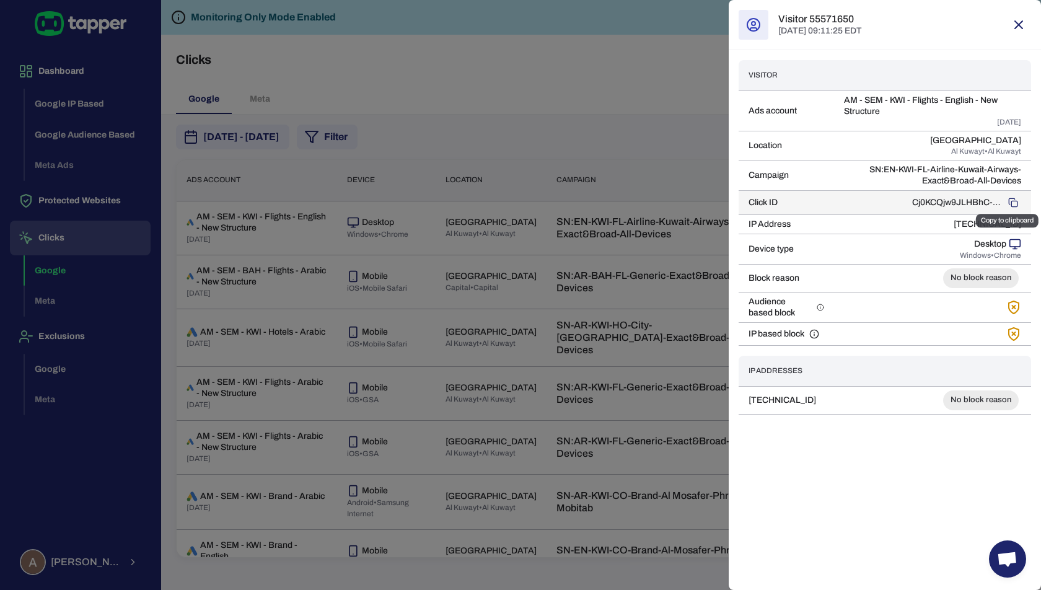  What do you see at coordinates (808, 371) in the screenshot?
I see `th: IP Addresses` at bounding box center [808, 371].